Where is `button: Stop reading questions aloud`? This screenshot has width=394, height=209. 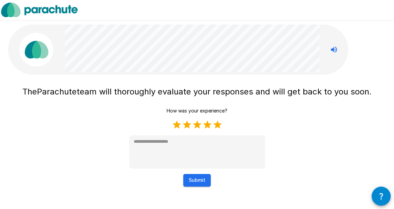
button: Stop reading questions aloud is located at coordinates (334, 50).